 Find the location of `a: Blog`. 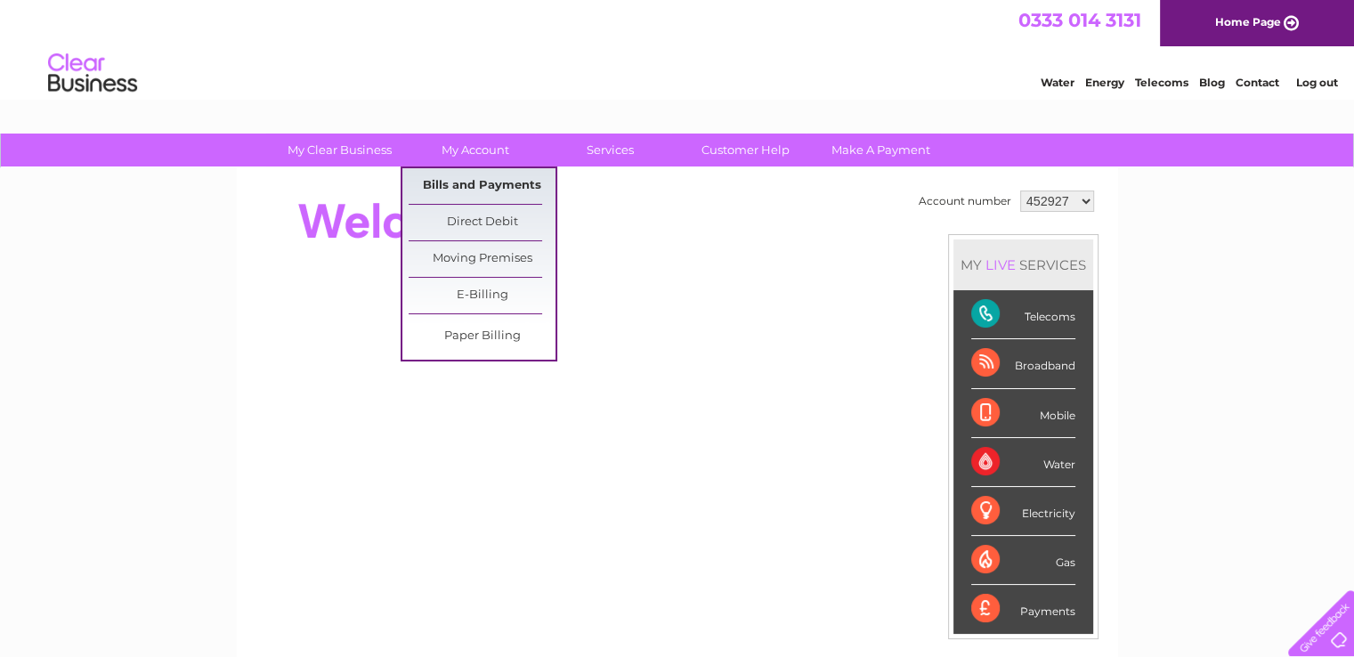

a: Blog is located at coordinates (1212, 82).